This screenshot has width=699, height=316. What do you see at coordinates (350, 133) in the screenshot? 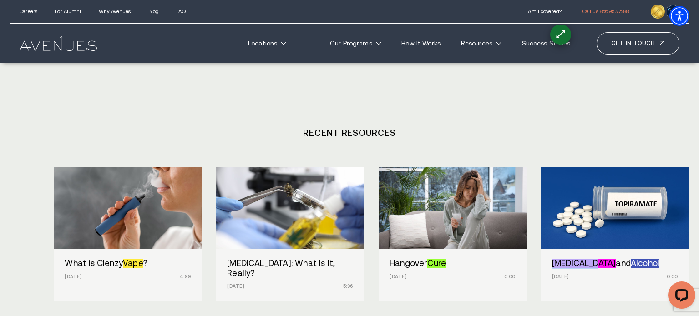
I see `a: Recent Resources` at bounding box center [350, 133].